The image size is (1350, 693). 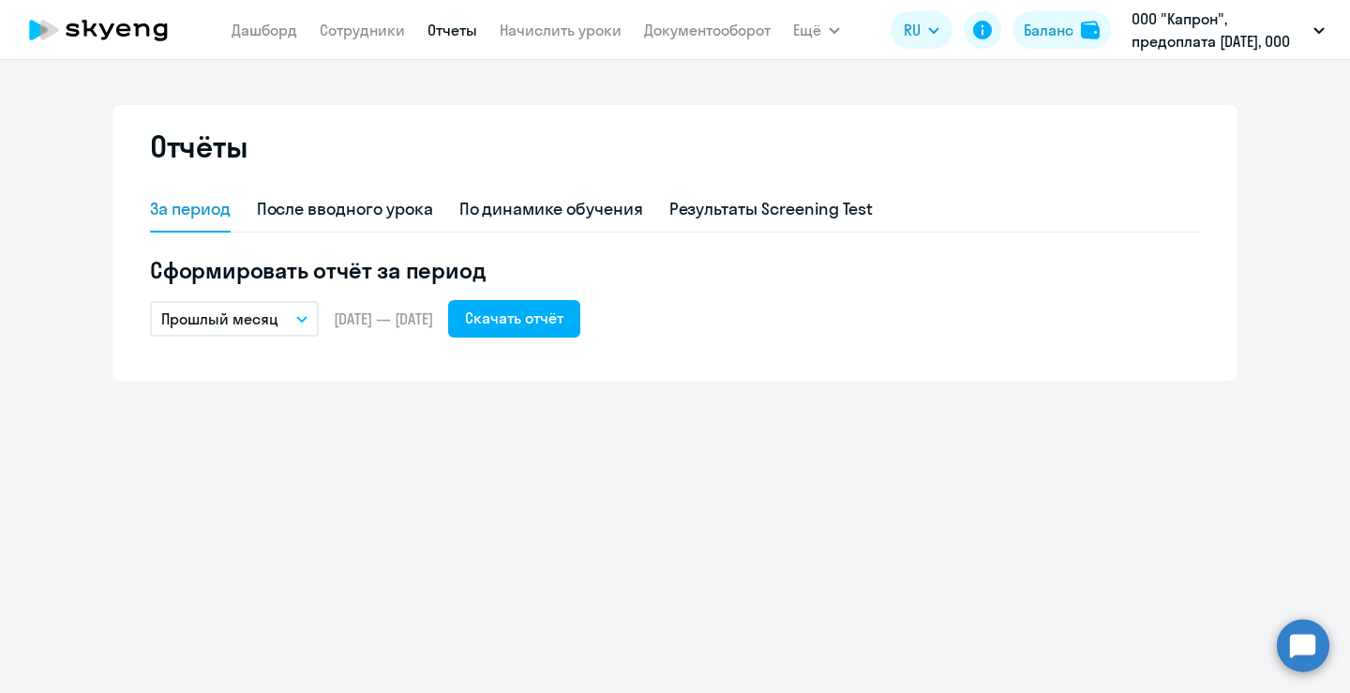 I want to click on button: Балансbalance, so click(x=1062, y=30).